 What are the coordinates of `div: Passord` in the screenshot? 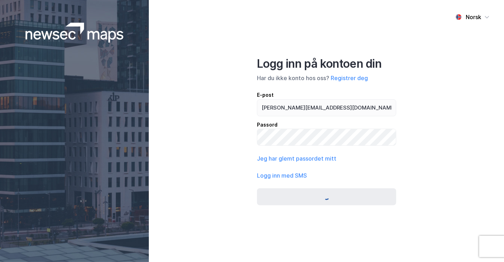 It's located at (326, 125).